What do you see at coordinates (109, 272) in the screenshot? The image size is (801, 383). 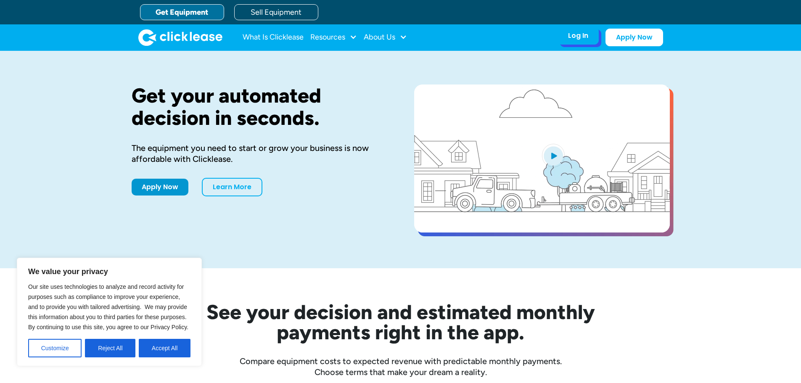 I see `p: We value your privacy` at bounding box center [109, 272].